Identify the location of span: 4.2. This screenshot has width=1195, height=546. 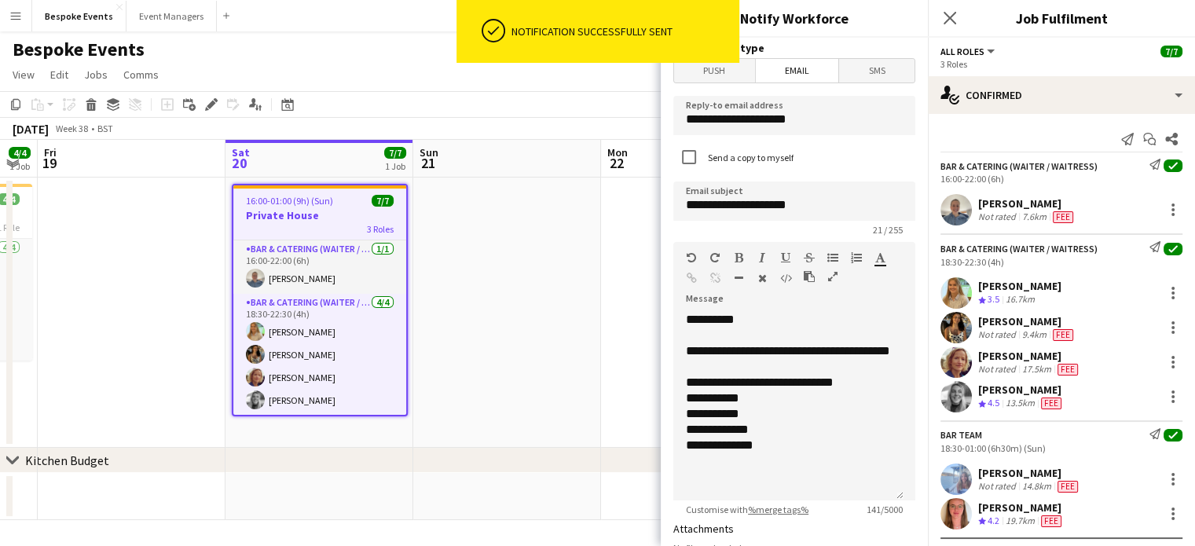
(993, 520).